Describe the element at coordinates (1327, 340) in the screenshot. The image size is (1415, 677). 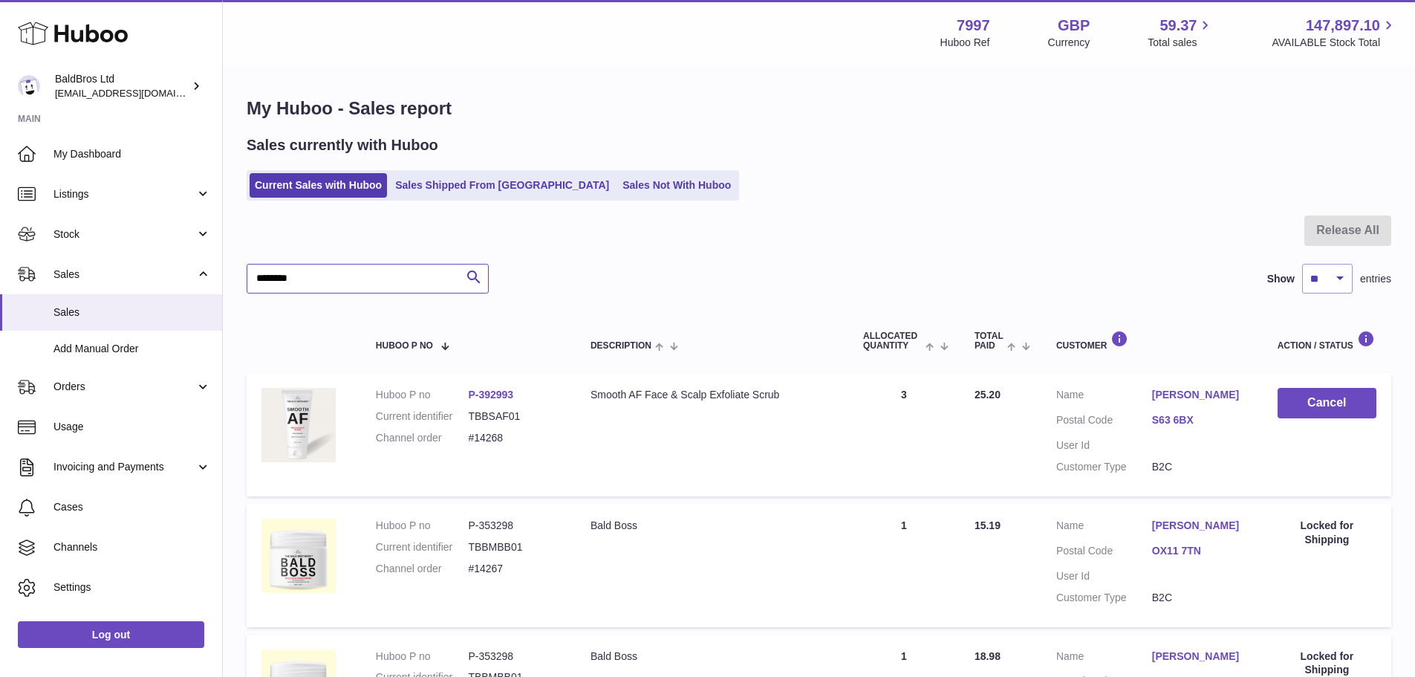
I see `div: Action / Status` at that location.